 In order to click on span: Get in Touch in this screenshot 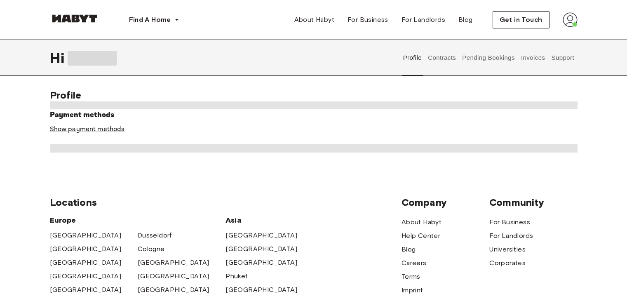, I will do `click(521, 20)`.